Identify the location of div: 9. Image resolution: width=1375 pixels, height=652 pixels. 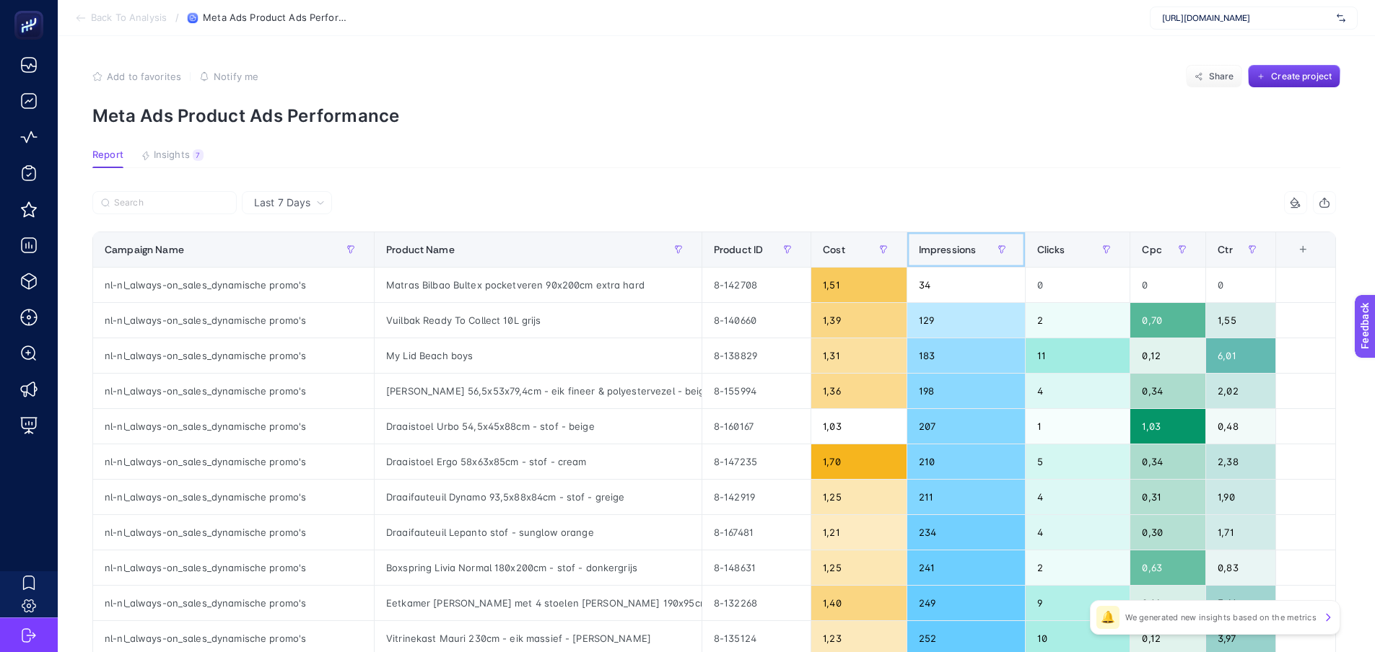
(1078, 603).